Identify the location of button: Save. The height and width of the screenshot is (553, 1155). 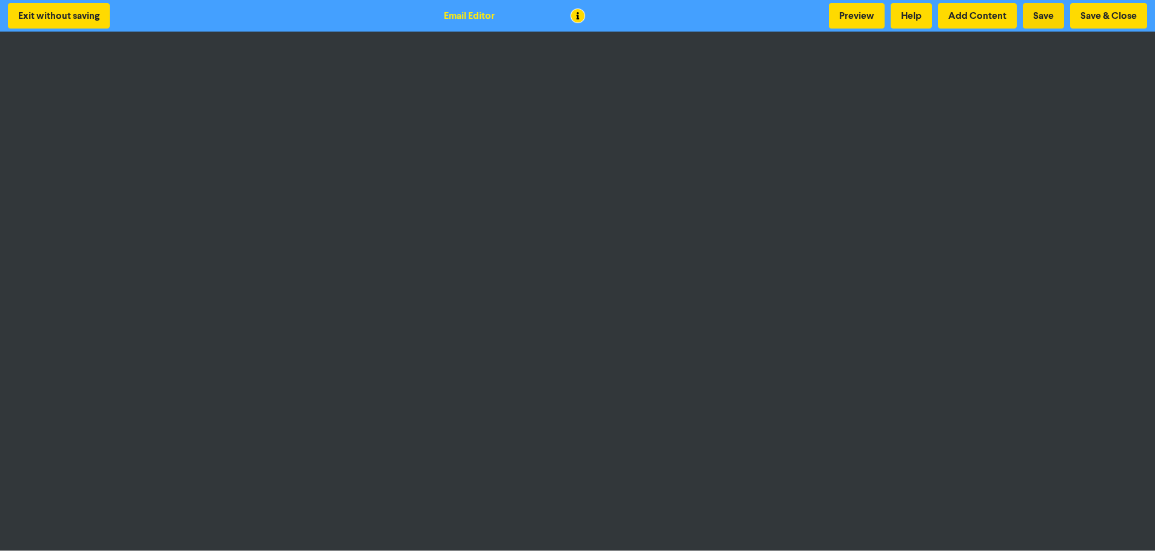
(1044, 16).